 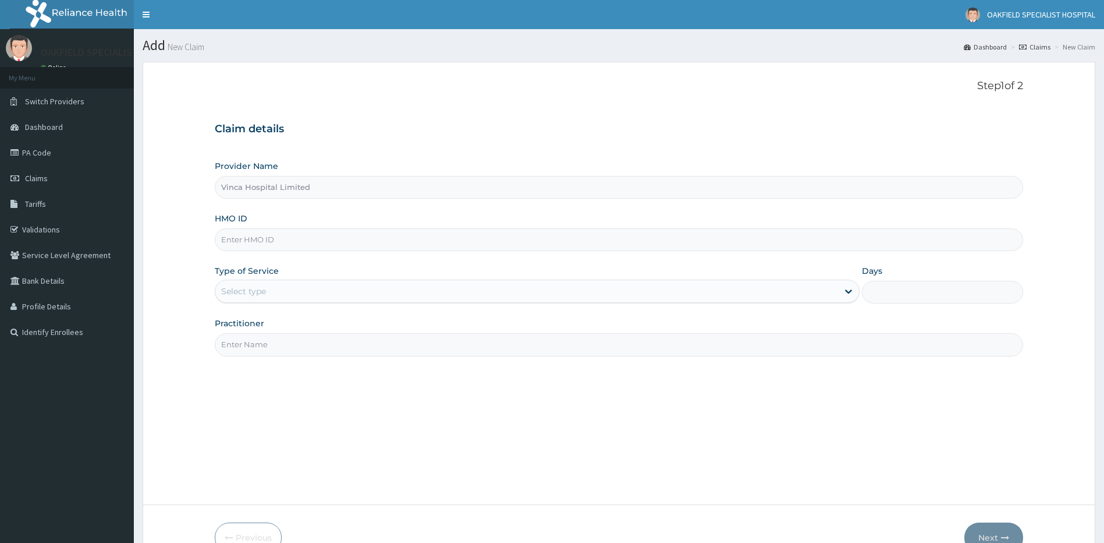 I want to click on span: Switch Providers, so click(x=55, y=101).